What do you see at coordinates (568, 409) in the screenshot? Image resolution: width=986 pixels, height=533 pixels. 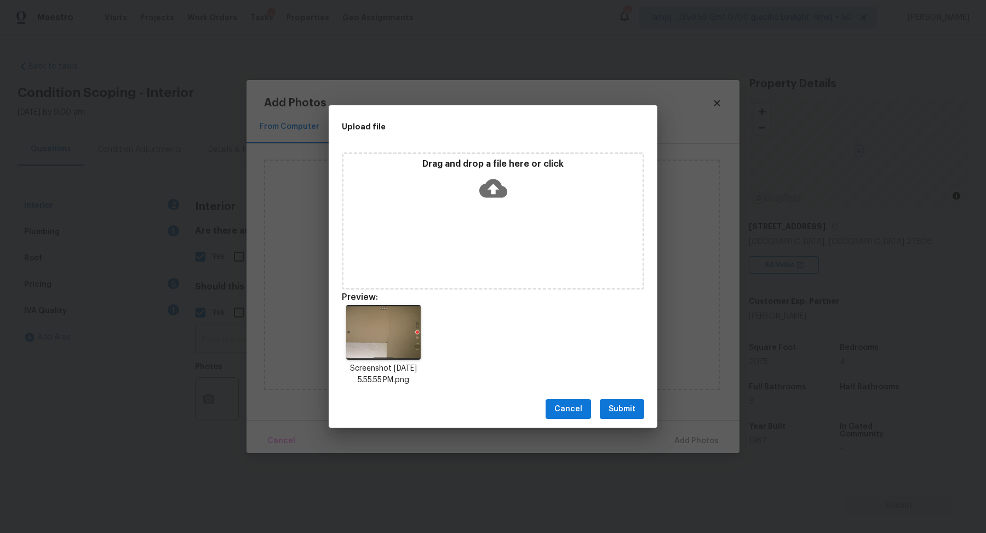 I see `button: Cancel` at bounding box center [568, 409].